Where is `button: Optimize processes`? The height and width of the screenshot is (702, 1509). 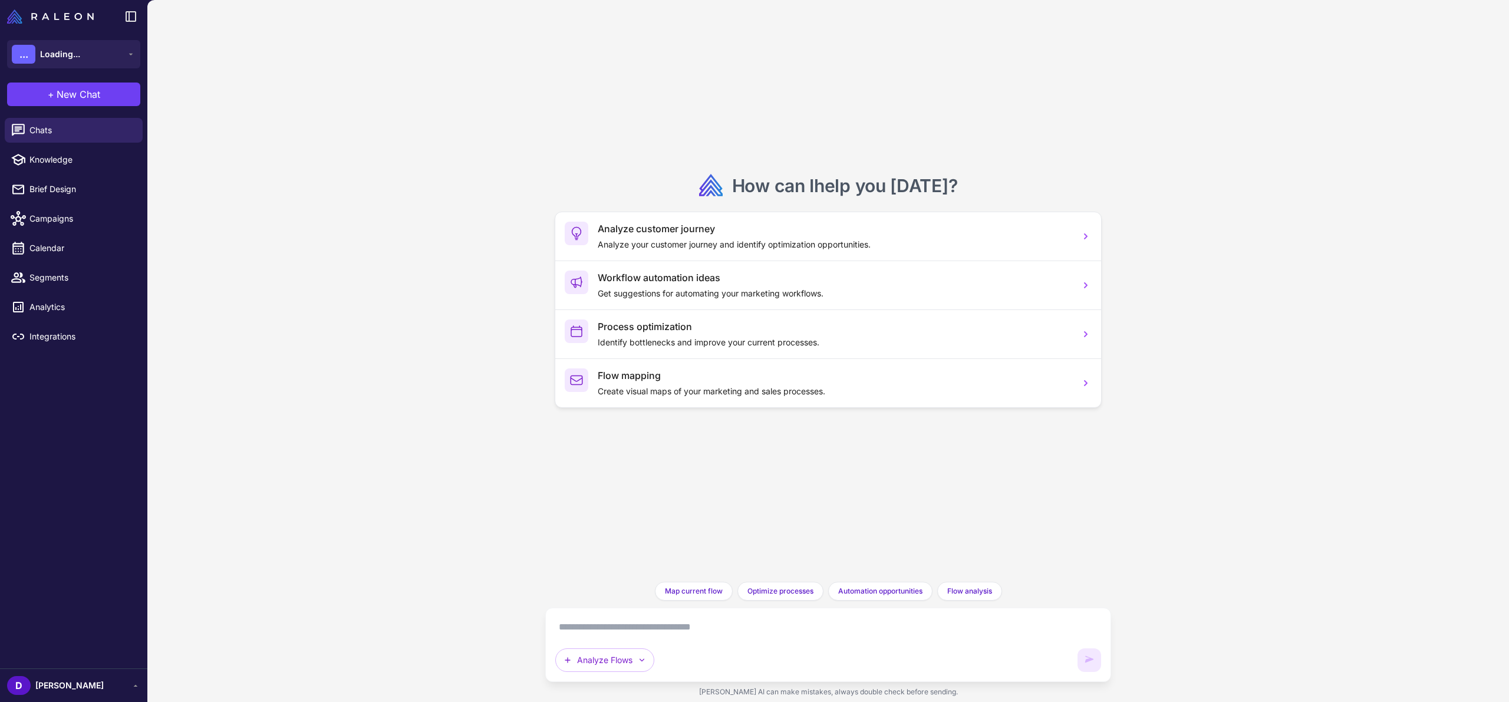
button: Optimize processes is located at coordinates (781, 591).